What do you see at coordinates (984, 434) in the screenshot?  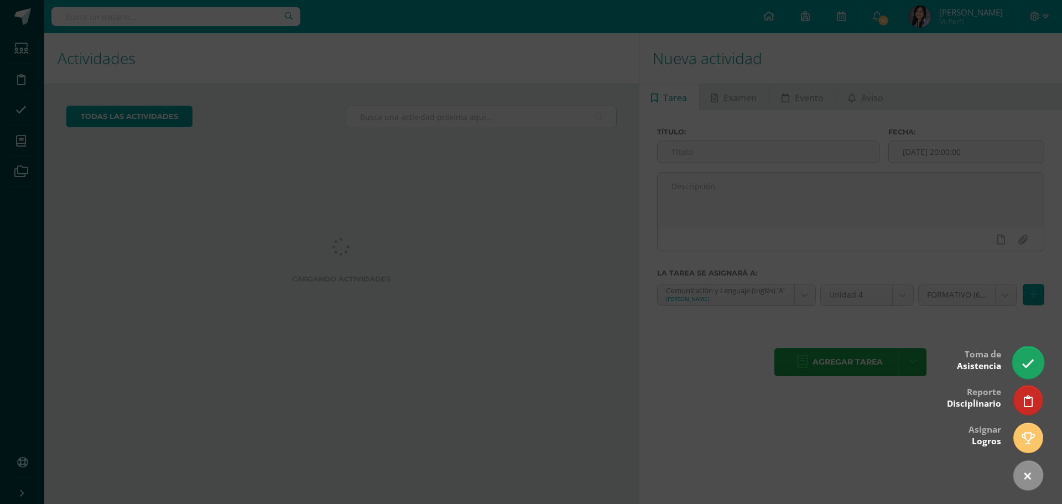 I see `div: Asignar` at bounding box center [984, 434].